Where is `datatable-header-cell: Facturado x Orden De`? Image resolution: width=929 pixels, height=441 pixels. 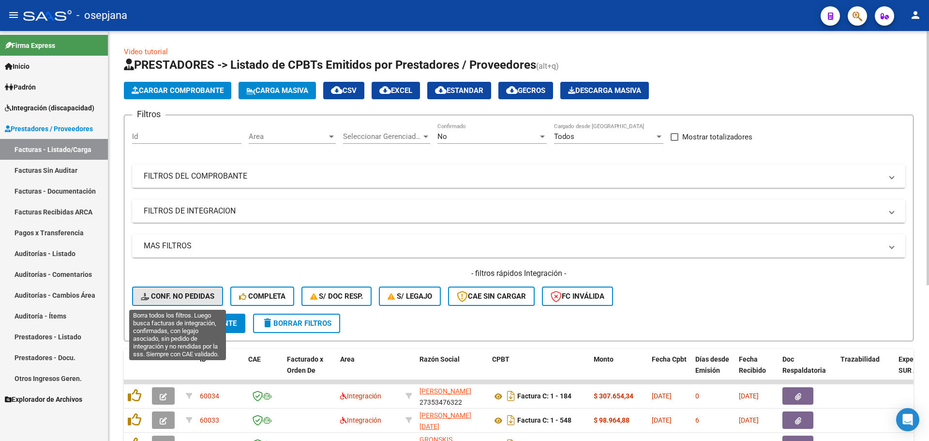 datatable-header-cell: Facturado x Orden De is located at coordinates (310, 370).